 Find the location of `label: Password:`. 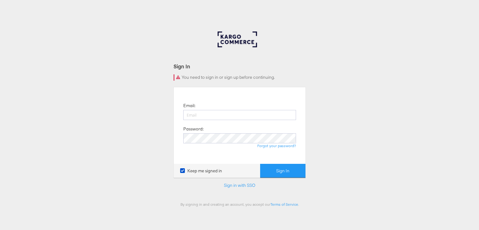

label: Password: is located at coordinates (193, 129).